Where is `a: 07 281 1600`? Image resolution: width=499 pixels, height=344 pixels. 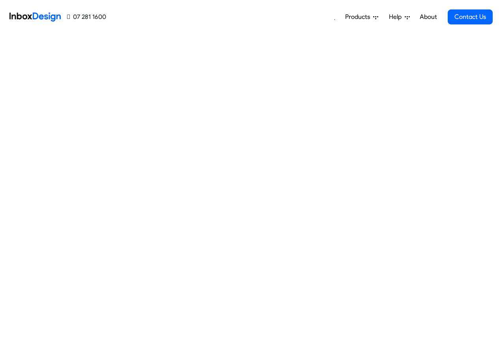 a: 07 281 1600 is located at coordinates (86, 17).